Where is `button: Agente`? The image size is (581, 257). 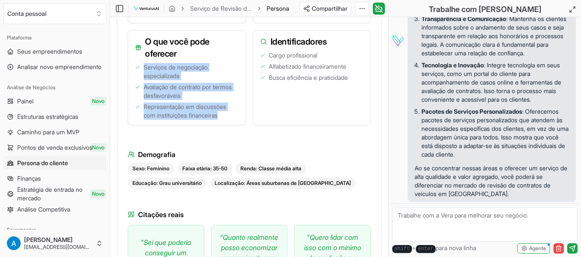
button: Agente is located at coordinates (533, 249).